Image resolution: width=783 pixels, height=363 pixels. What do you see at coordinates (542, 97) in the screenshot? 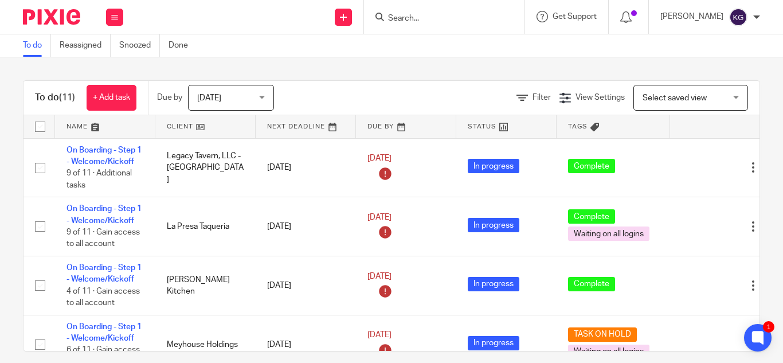
I see `span: Filter` at bounding box center [542, 97].